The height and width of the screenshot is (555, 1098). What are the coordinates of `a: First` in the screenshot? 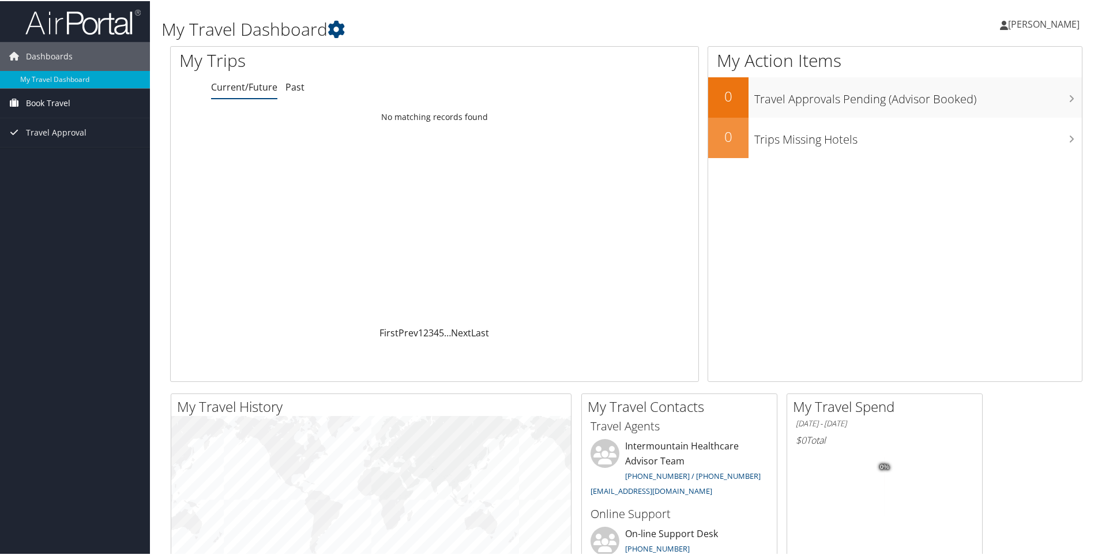 It's located at (389, 332).